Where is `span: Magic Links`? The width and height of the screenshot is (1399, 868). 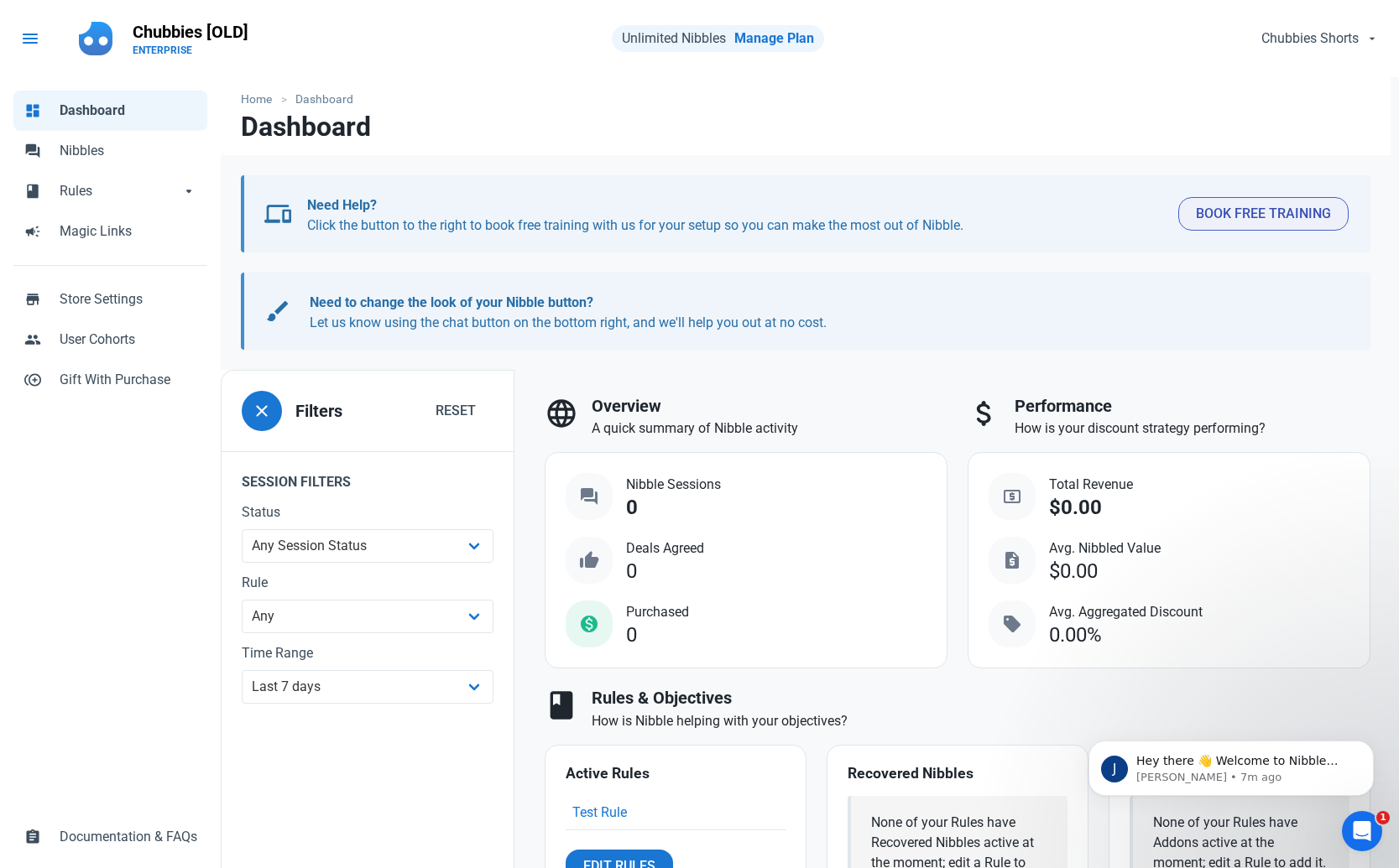 span: Magic Links is located at coordinates (128, 232).